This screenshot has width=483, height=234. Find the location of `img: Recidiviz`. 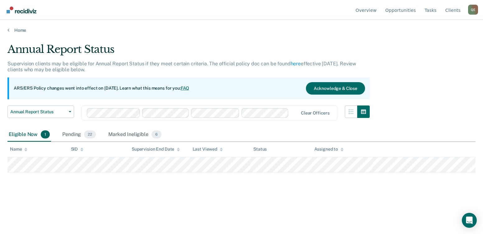

img: Recidiviz is located at coordinates (21, 10).